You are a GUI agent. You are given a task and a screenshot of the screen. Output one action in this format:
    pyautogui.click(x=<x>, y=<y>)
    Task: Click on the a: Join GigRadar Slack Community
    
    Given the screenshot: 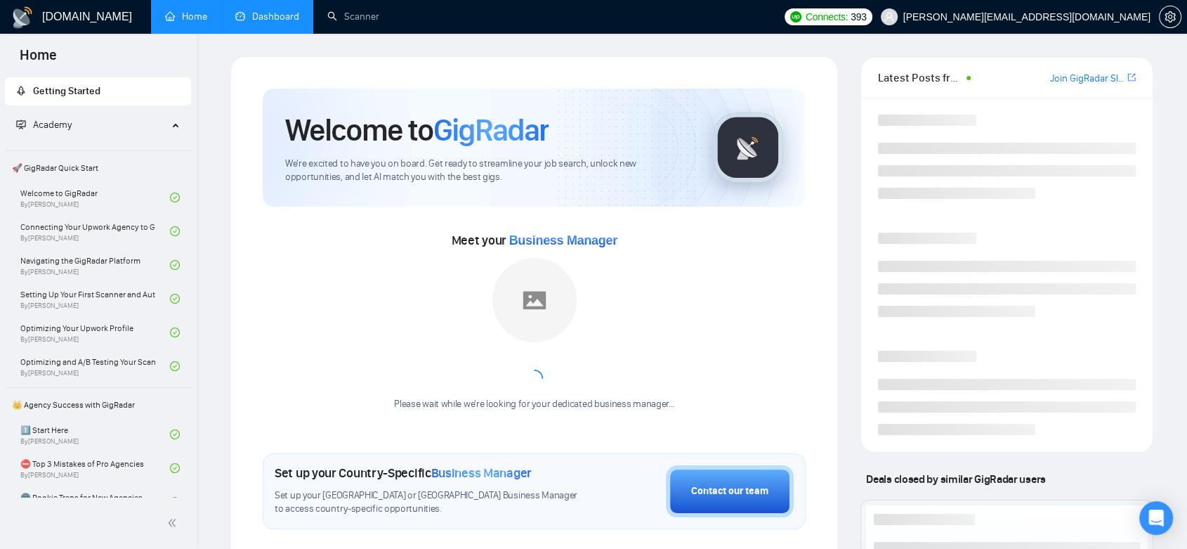 What is the action you would take?
    pyautogui.click(x=1087, y=79)
    